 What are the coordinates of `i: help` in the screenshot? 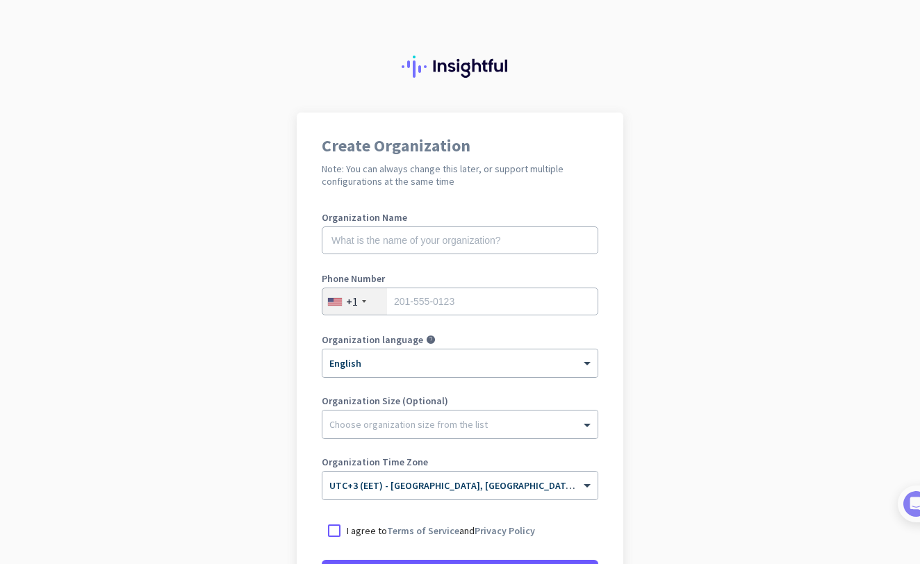 It's located at (431, 340).